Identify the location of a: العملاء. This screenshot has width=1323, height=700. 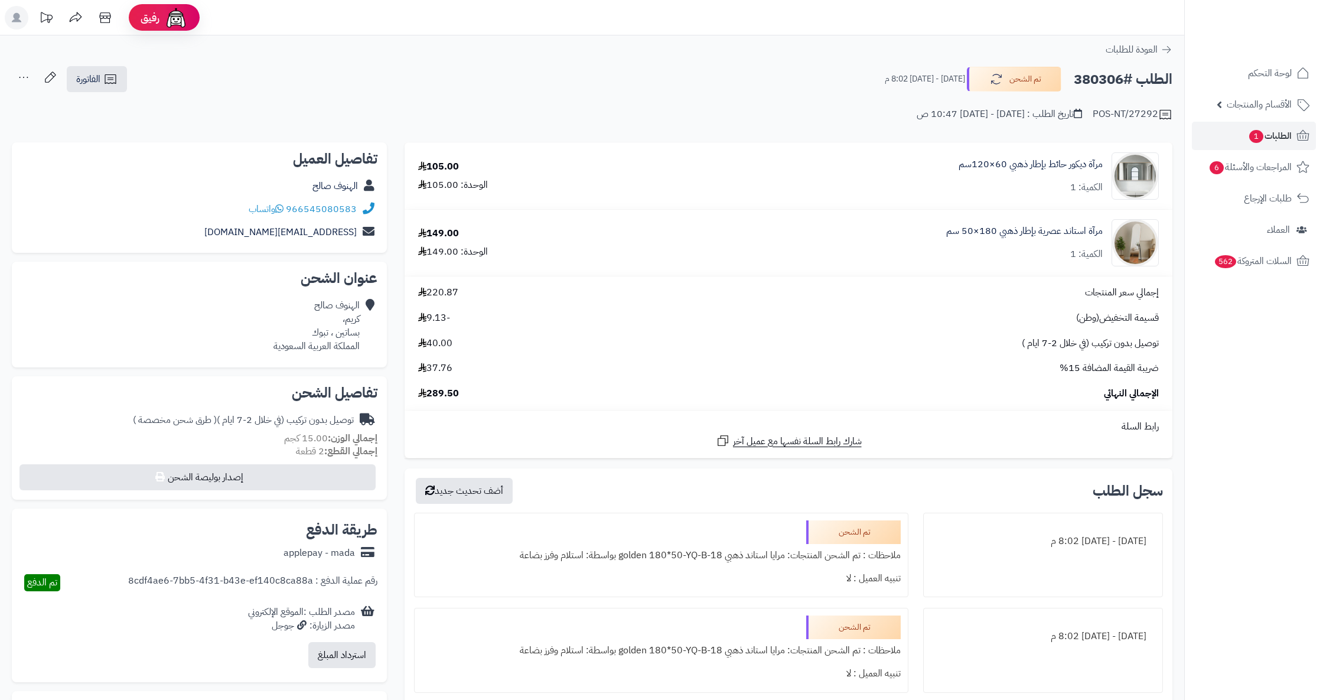
(1254, 230).